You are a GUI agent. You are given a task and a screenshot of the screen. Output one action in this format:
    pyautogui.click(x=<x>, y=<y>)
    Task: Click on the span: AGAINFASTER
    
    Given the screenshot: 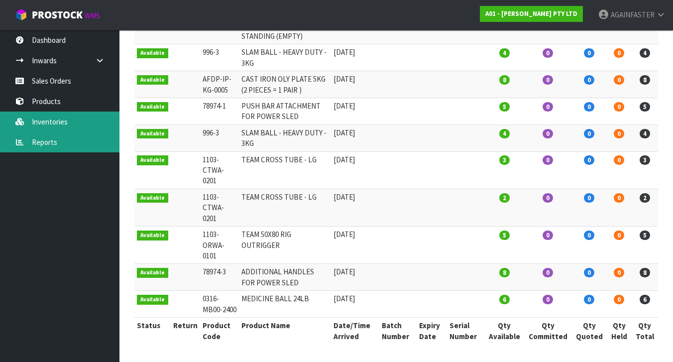 What is the action you would take?
    pyautogui.click(x=633, y=14)
    